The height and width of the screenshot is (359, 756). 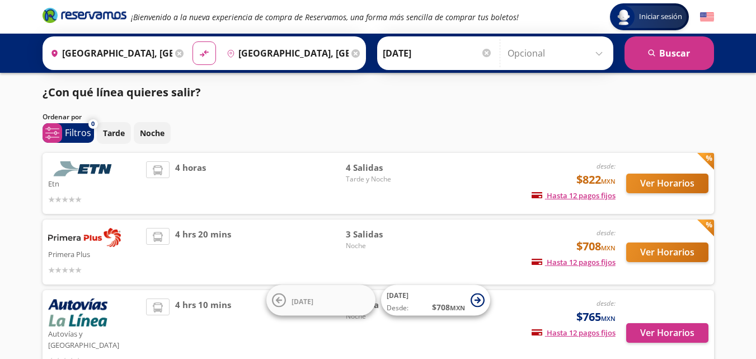 I want to click on span: 3 Salidas, so click(x=385, y=234).